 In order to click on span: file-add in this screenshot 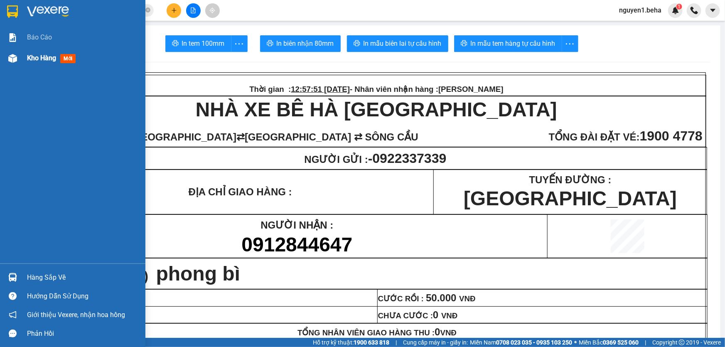, I will do `click(193, 10)`.